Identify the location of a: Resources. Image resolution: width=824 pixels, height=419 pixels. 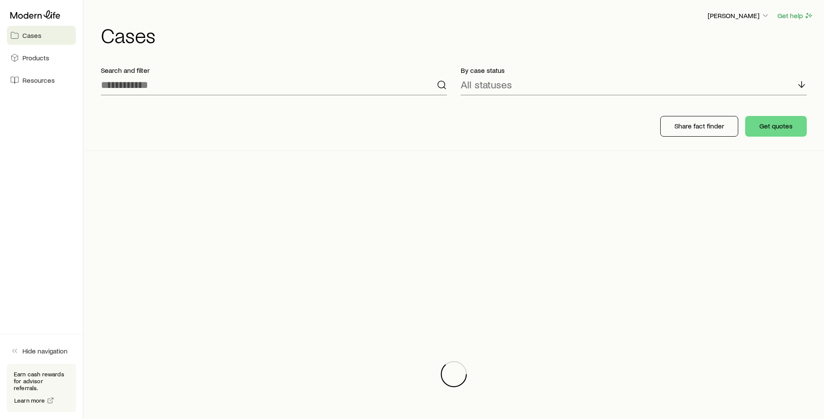
(41, 80).